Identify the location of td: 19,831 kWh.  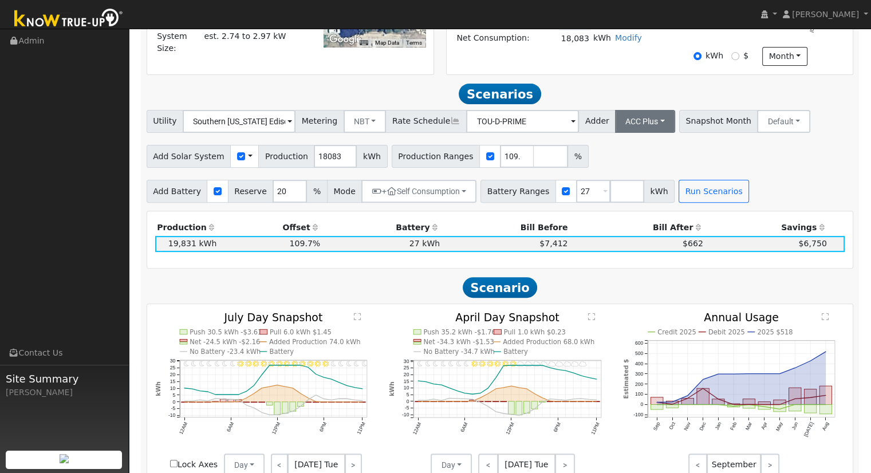
(187, 244).